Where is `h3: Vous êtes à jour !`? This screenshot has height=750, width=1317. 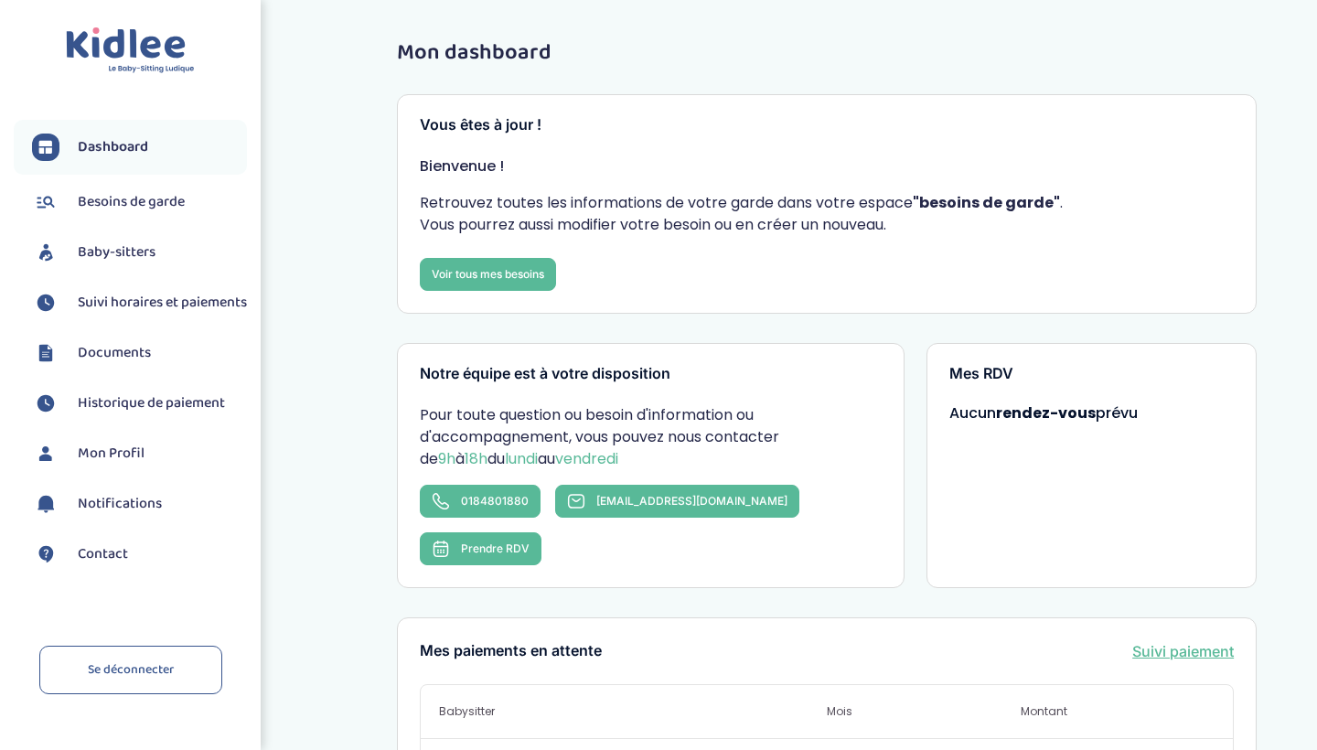 h3: Vous êtes à jour ! is located at coordinates (827, 125).